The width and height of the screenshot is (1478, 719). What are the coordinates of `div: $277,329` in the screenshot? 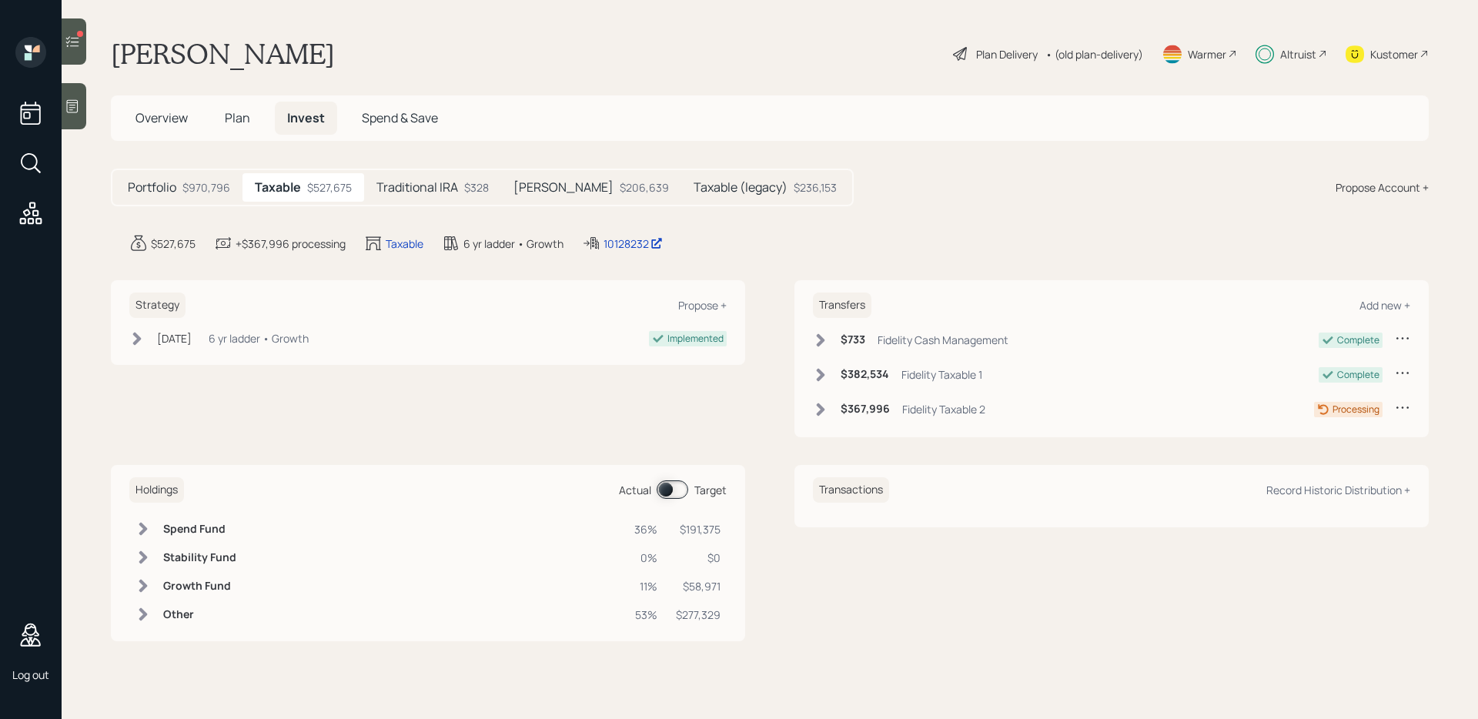 It's located at (698, 614).